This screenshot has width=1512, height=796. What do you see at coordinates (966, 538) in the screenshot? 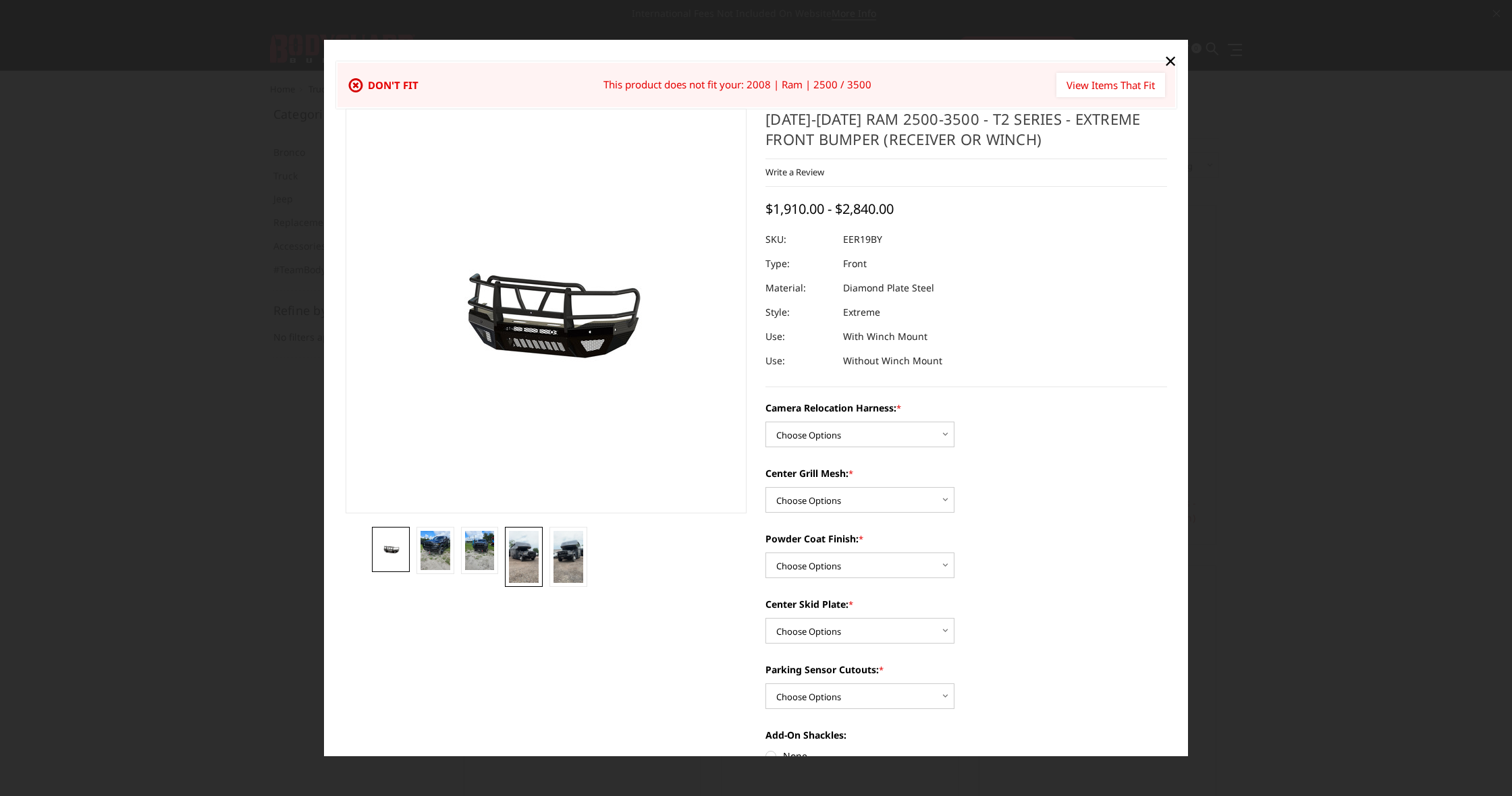
I see `label: Powder Coat Finish:` at bounding box center [966, 538].